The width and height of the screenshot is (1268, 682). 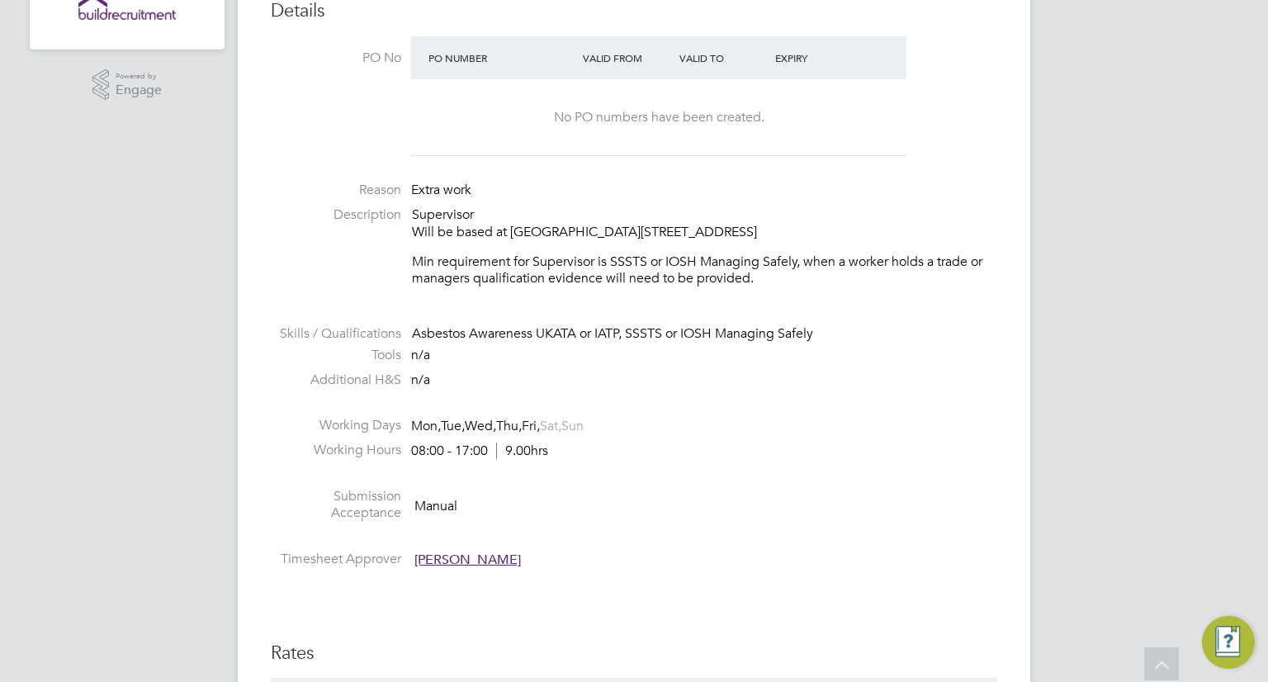 I want to click on span: 9.00hrs, so click(x=522, y=451).